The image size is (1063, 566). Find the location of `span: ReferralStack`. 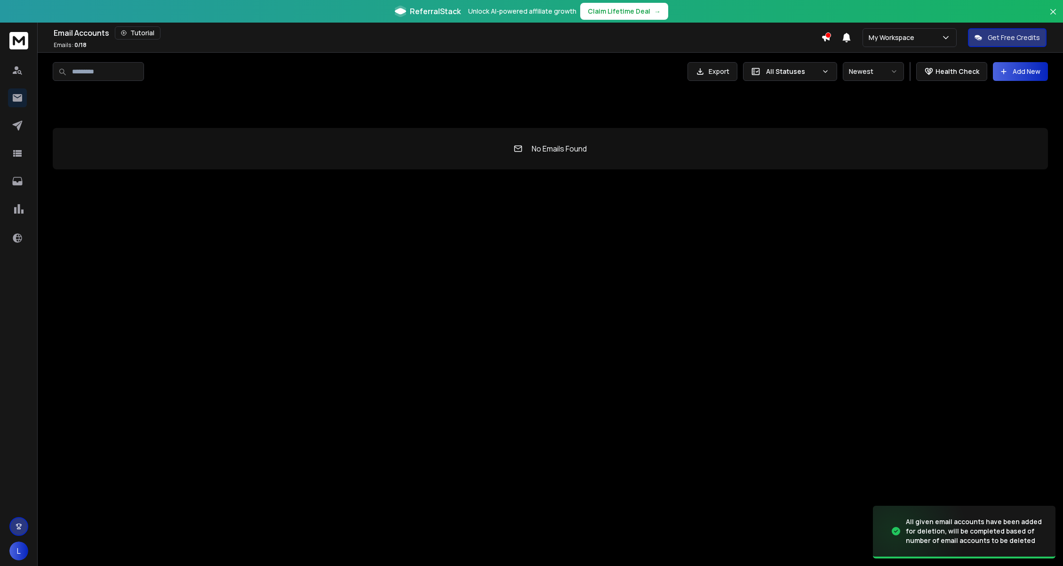

span: ReferralStack is located at coordinates (435, 11).